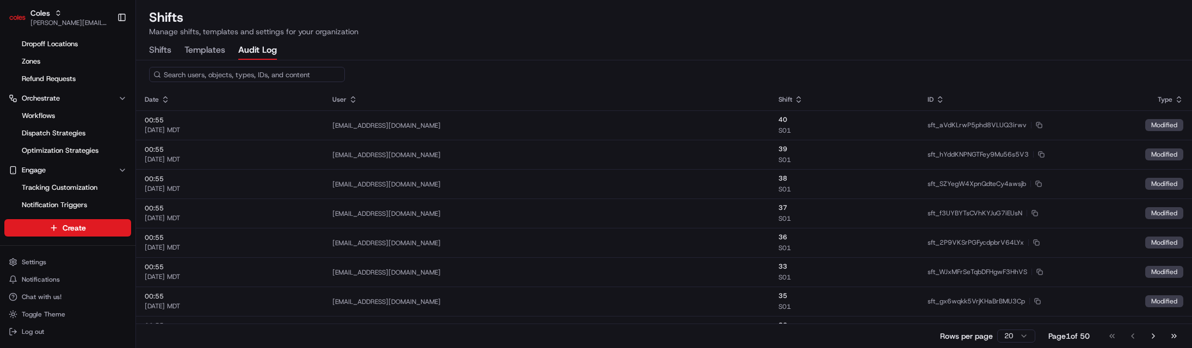 The height and width of the screenshot is (348, 1192). Describe the element at coordinates (31, 61) in the screenshot. I see `span: Zones` at that location.